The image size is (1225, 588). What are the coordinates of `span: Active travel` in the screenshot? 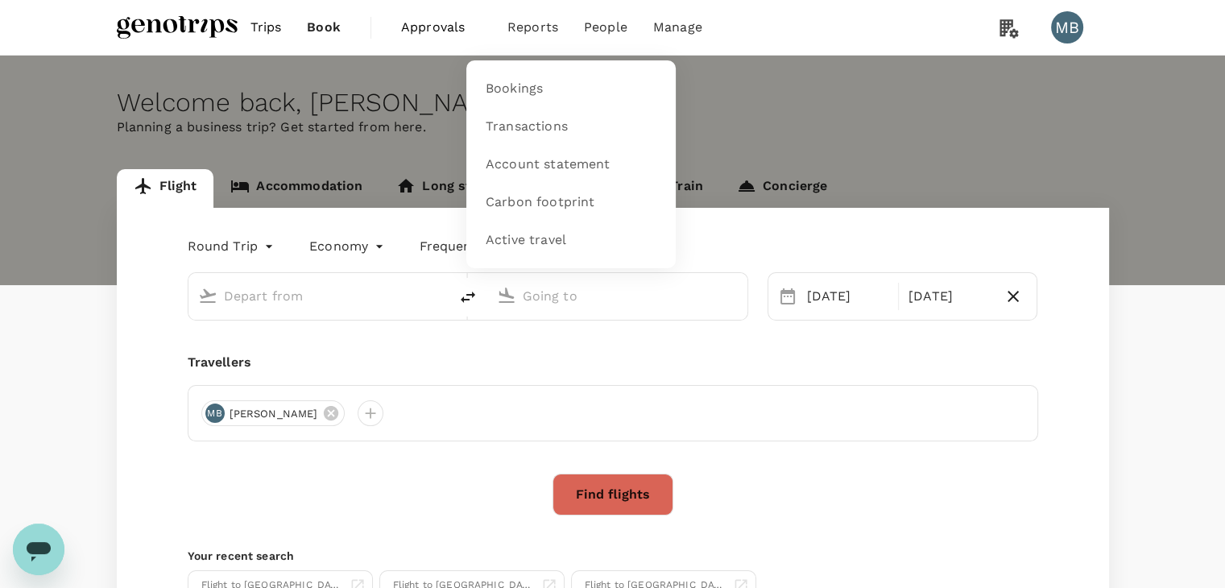 It's located at (526, 240).